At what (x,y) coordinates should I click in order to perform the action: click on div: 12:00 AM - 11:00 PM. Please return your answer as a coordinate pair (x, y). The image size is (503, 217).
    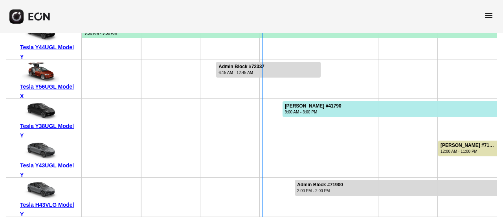
    Looking at the image, I should click on (468, 151).